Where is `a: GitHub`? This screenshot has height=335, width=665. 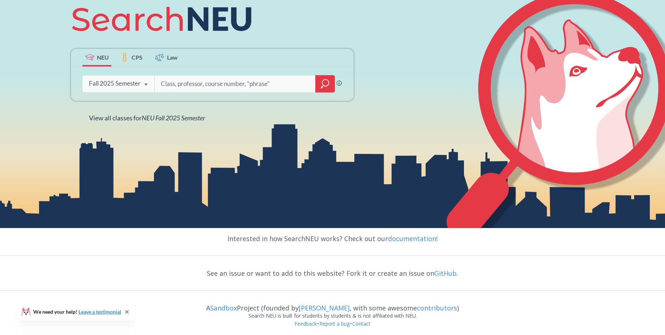
a: GitHub is located at coordinates (445, 273).